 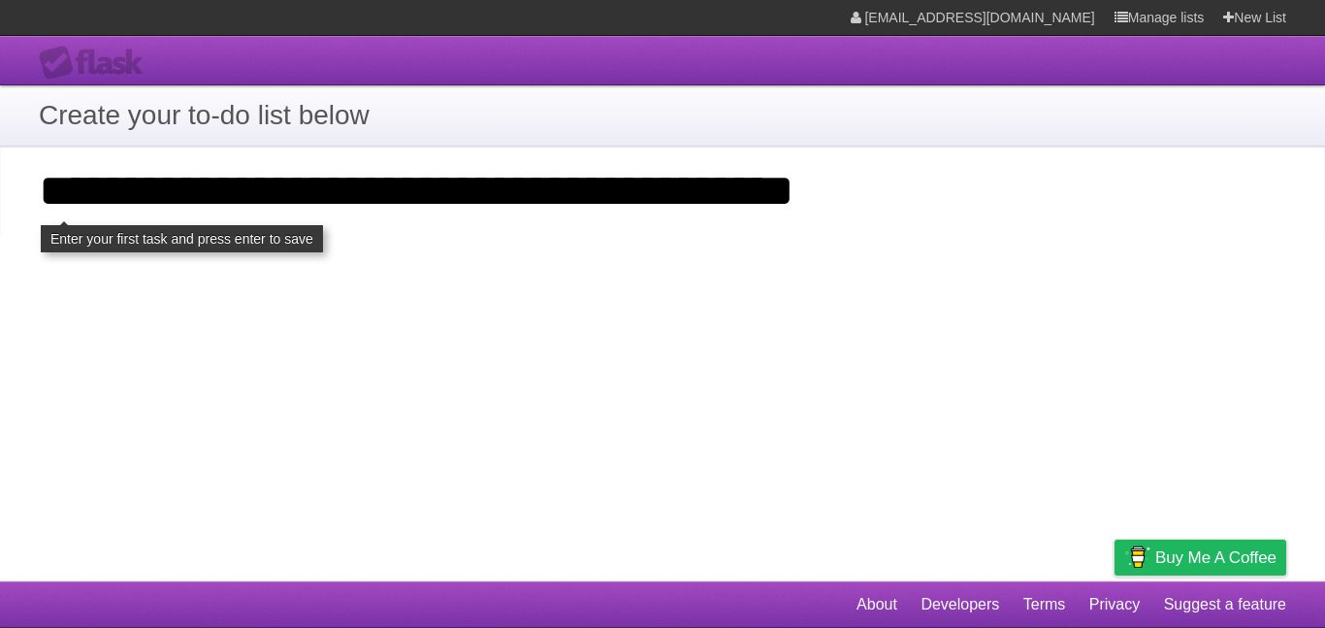 What do you see at coordinates (1200, 557) in the screenshot?
I see `a: Buy me a coffee` at bounding box center [1200, 557].